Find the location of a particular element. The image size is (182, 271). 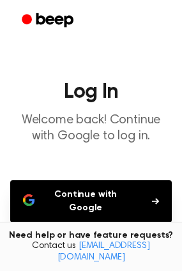

a: Beep is located at coordinates (49, 20).